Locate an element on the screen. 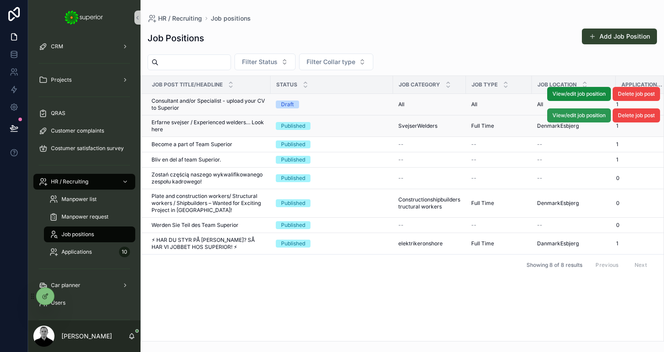  span: Werden Sie Teil des Team Superior is located at coordinates (195, 225).